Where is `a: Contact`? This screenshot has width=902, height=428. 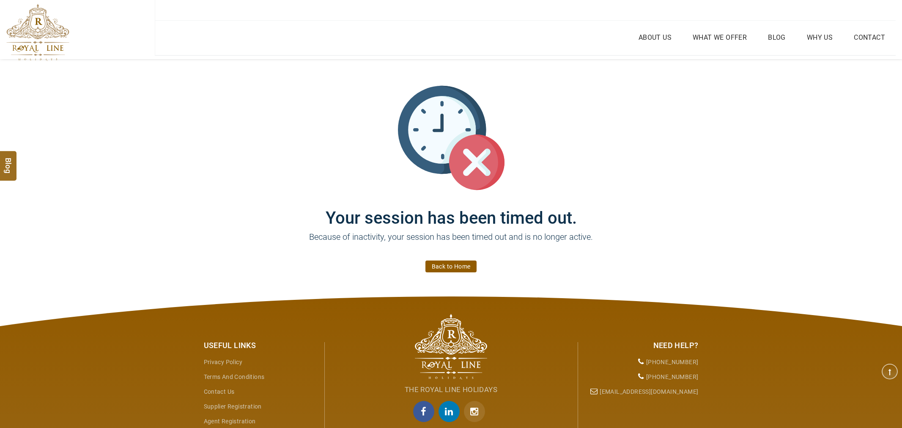
a: Contact is located at coordinates (869, 37).